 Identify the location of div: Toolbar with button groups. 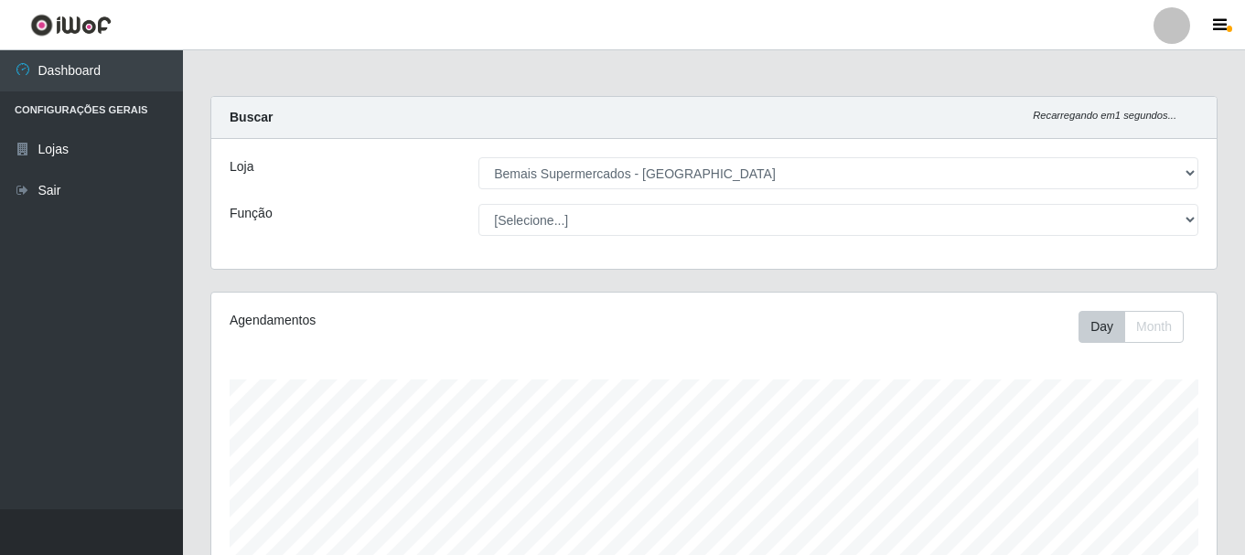
(1138, 327).